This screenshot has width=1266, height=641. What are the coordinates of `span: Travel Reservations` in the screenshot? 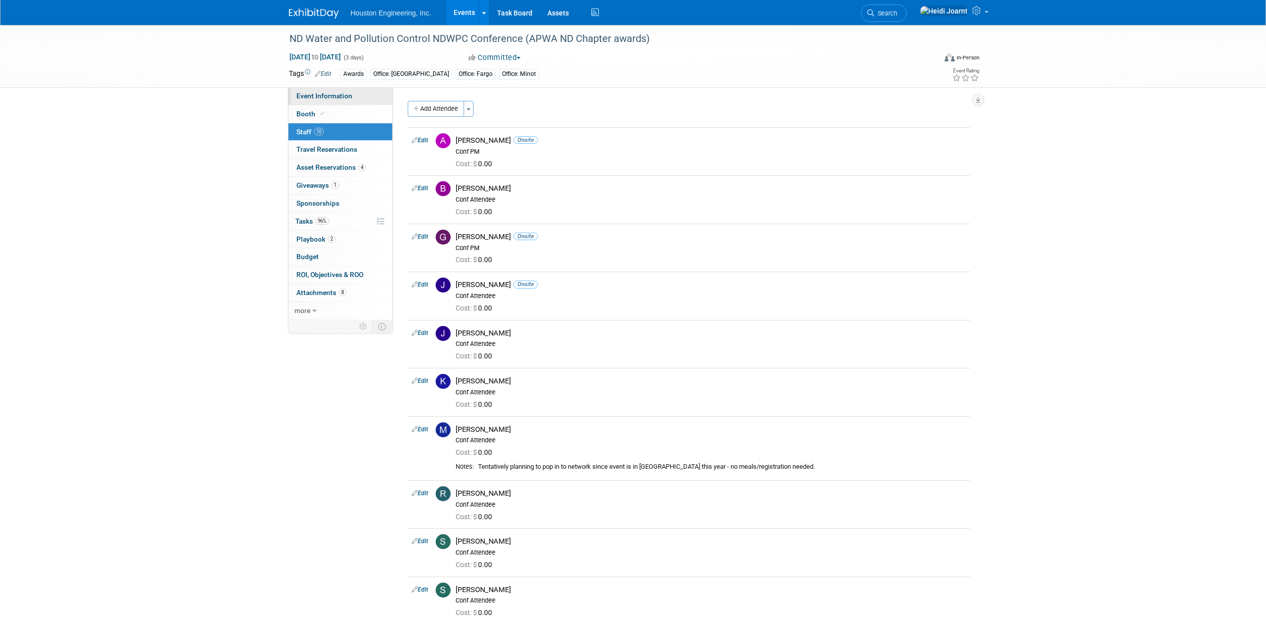 It's located at (327, 149).